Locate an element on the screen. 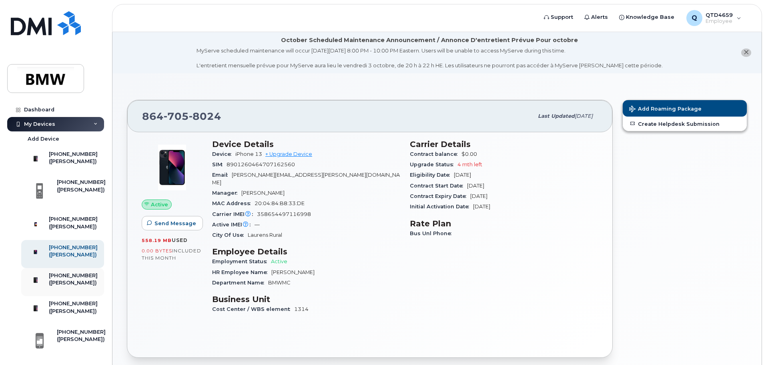  span: 8901260464707162560 is located at coordinates (260, 164).